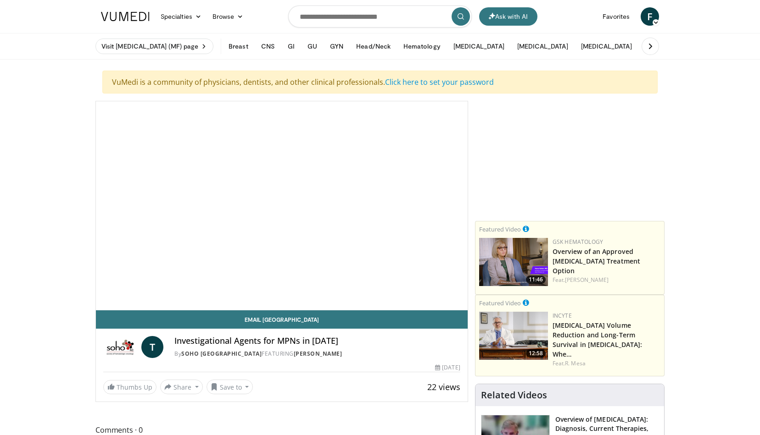 Image resolution: width=760 pixels, height=435 pixels. I want to click on img: 7350bff6-2067-41fe-9408-af54c6d3e836.png.150x105_q85_crop-smart_upscale.png, so click(513, 336).